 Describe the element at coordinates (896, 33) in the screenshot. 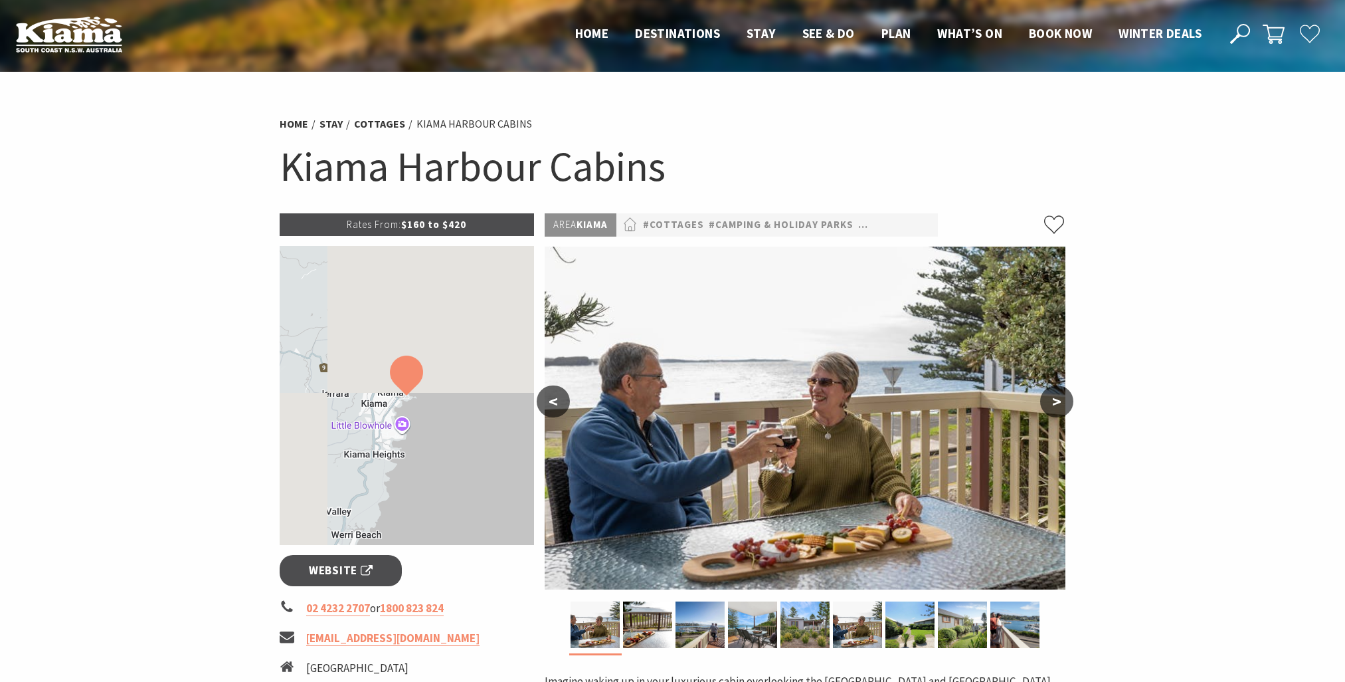

I see `span: Plan` at that location.